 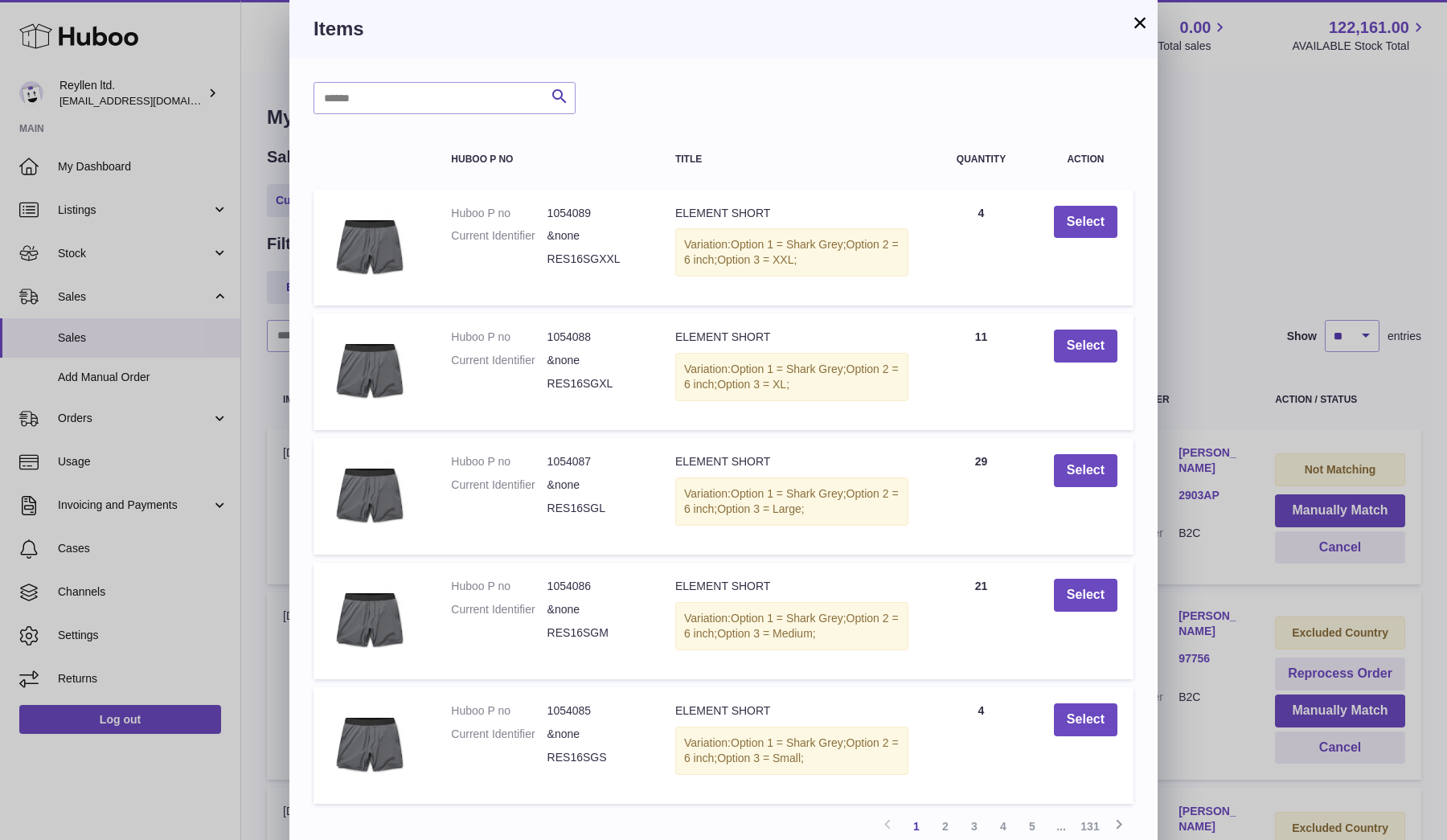 What do you see at coordinates (757, 260) in the screenshot?
I see `span: Option 3 = XXL;` at bounding box center [757, 260].